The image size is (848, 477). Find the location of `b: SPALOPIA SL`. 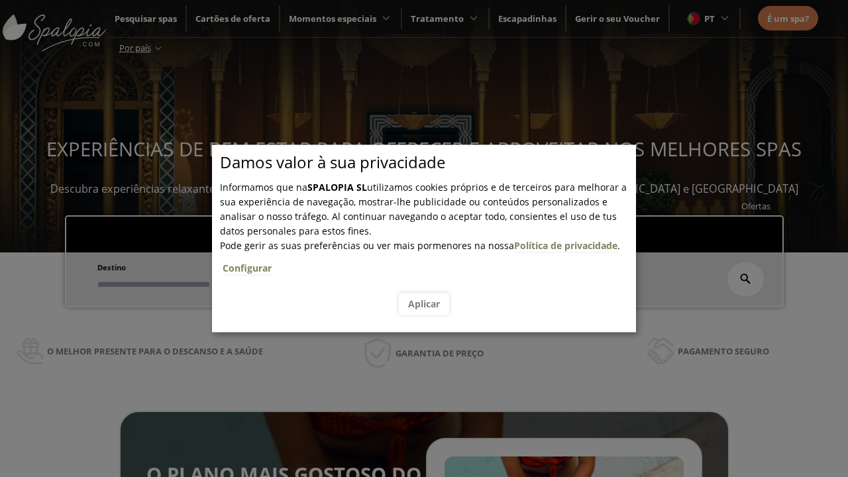

b: SPALOPIA SL is located at coordinates (337, 187).